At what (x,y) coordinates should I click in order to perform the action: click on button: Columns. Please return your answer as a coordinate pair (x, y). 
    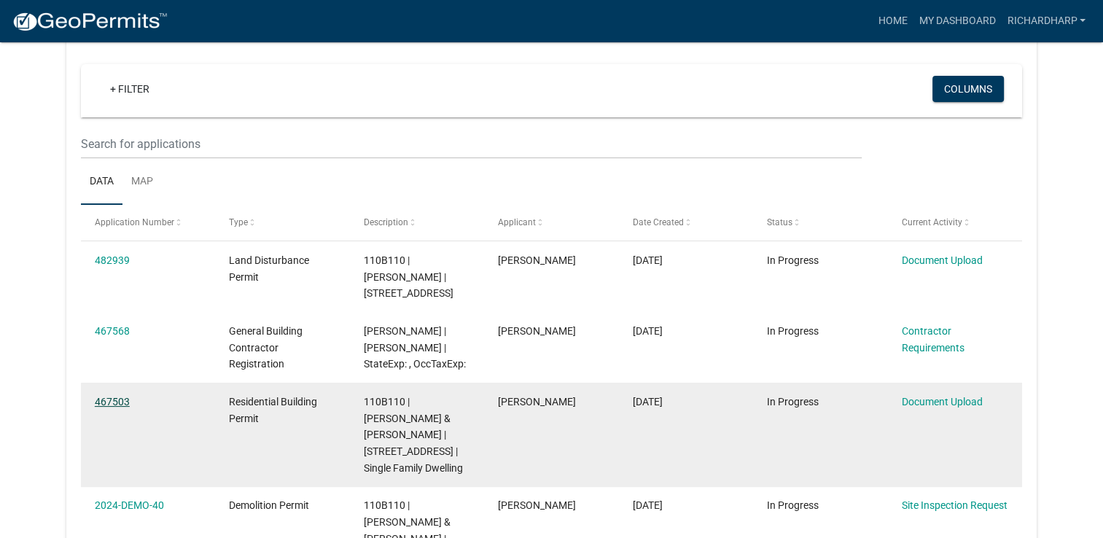
    Looking at the image, I should click on (968, 89).